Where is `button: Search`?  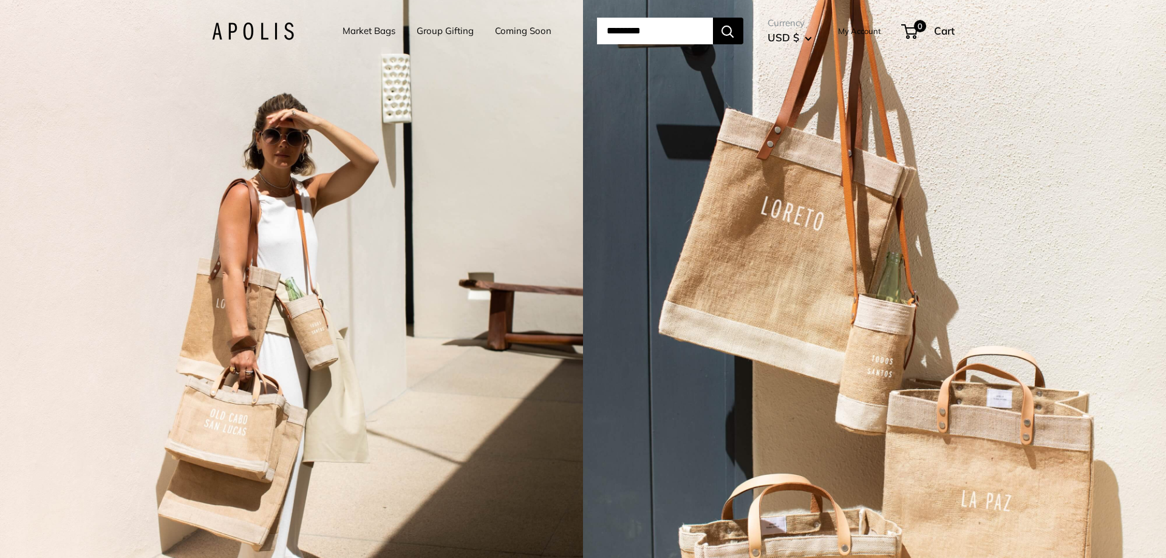 button: Search is located at coordinates (728, 31).